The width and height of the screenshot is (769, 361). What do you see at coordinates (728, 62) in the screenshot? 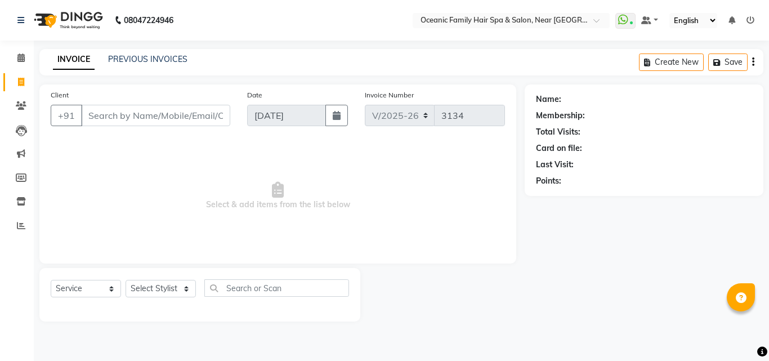
I see `button: Save` at bounding box center [728, 62].